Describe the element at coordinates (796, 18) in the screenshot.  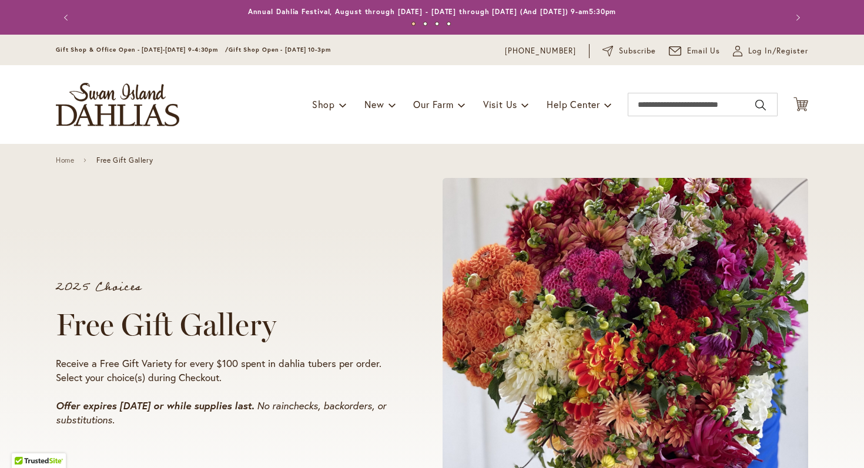
I see `button: Next` at that location.